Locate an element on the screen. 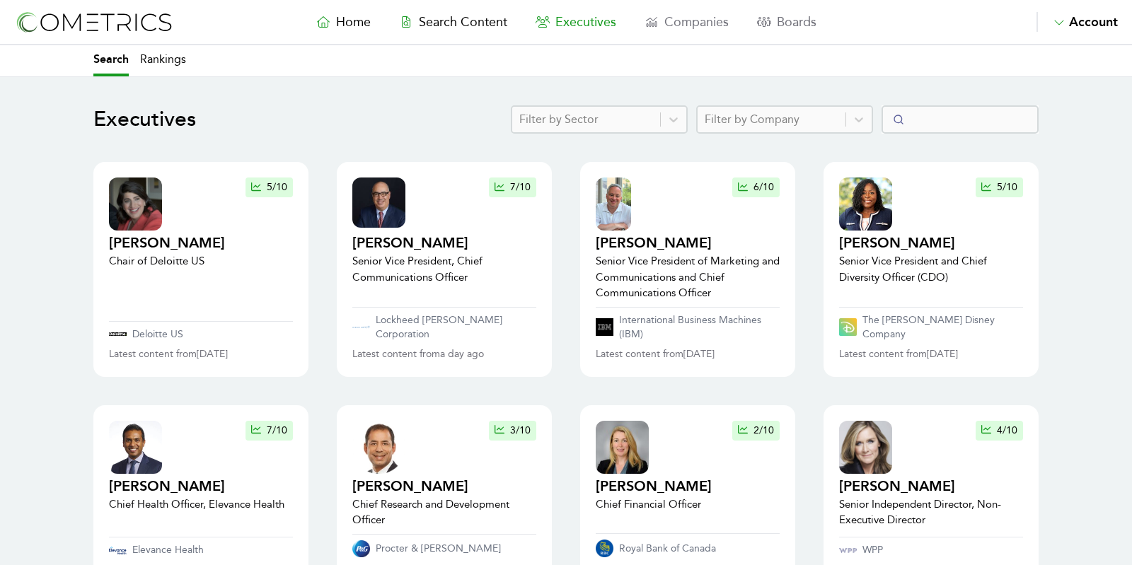  button: Account is located at coordinates (1077, 22).